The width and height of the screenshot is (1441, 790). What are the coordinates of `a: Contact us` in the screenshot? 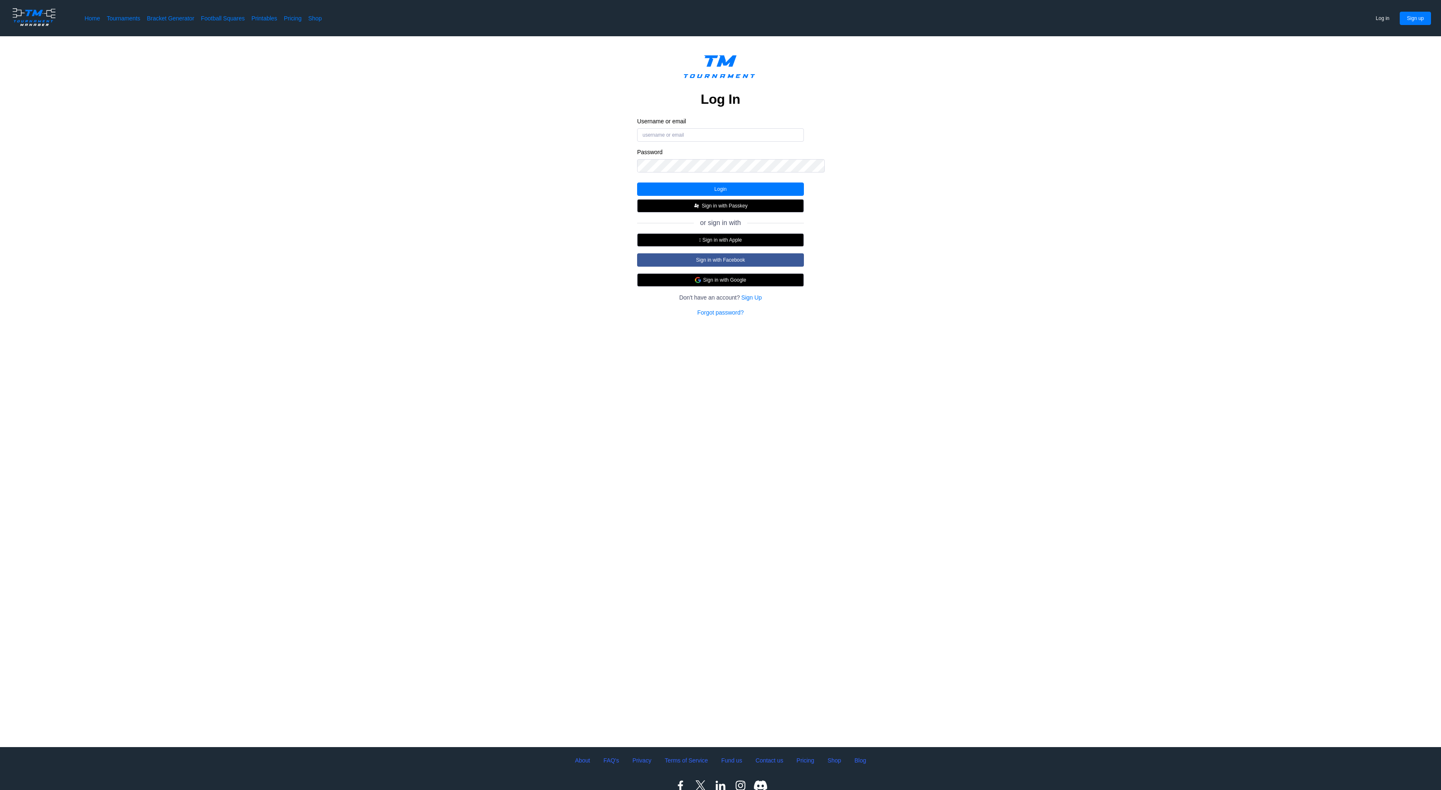 It's located at (769, 760).